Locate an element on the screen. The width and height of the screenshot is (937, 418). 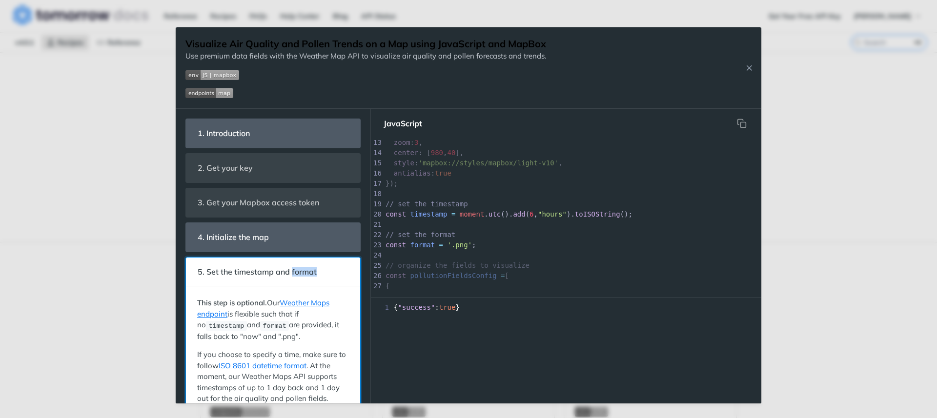
span: 'mapbox://styles/mapbox/light-v10' is located at coordinates (488, 163).